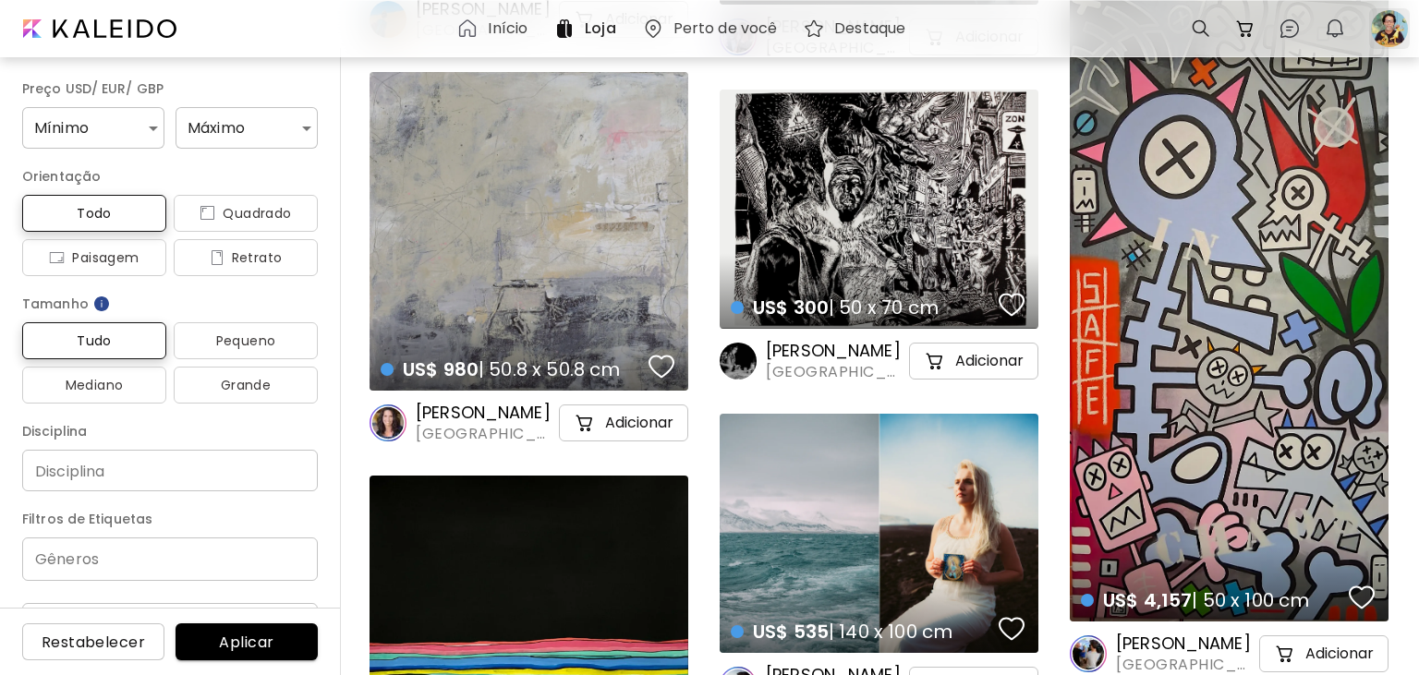  What do you see at coordinates (94, 341) in the screenshot?
I see `span: Tudo` at bounding box center [94, 341].